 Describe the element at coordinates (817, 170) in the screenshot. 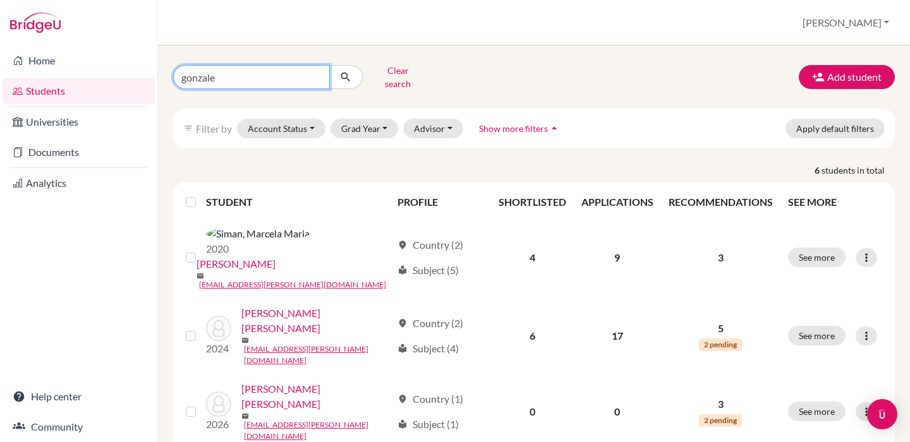

I see `strong: 6` at that location.